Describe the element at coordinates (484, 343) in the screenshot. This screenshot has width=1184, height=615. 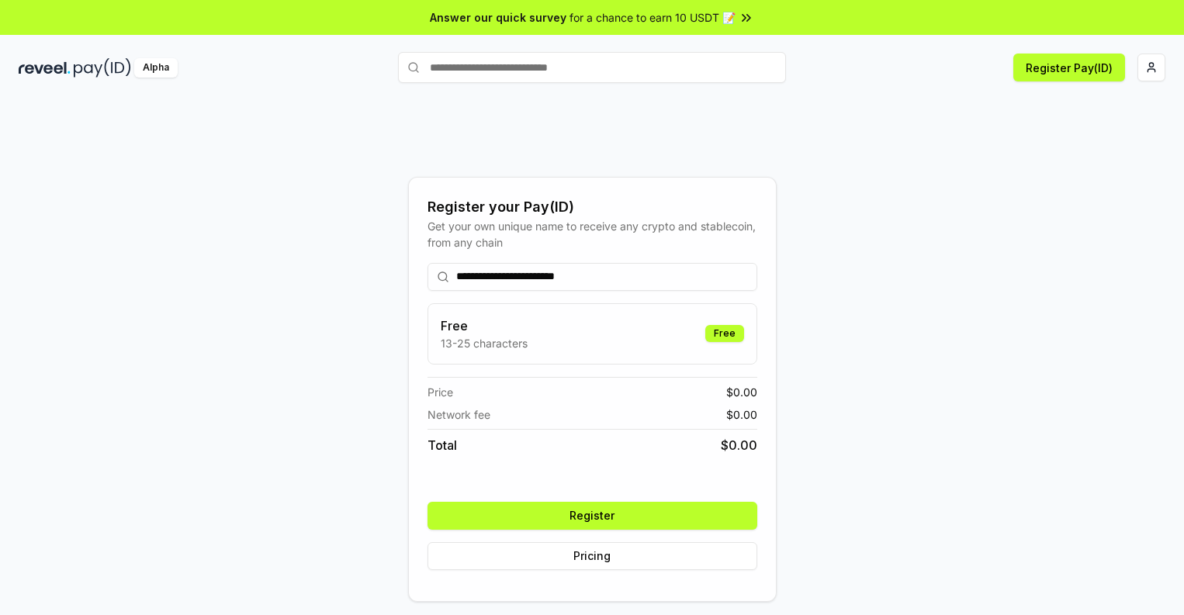
I see `p: 13-25 characters` at that location.